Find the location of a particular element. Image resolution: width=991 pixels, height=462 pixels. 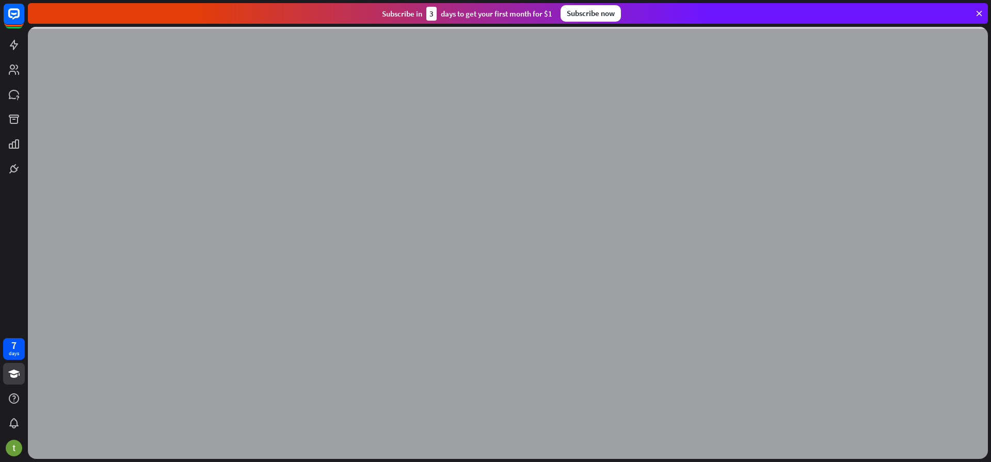

div: Subscribe in days to get your first month for $1 is located at coordinates (467, 13).